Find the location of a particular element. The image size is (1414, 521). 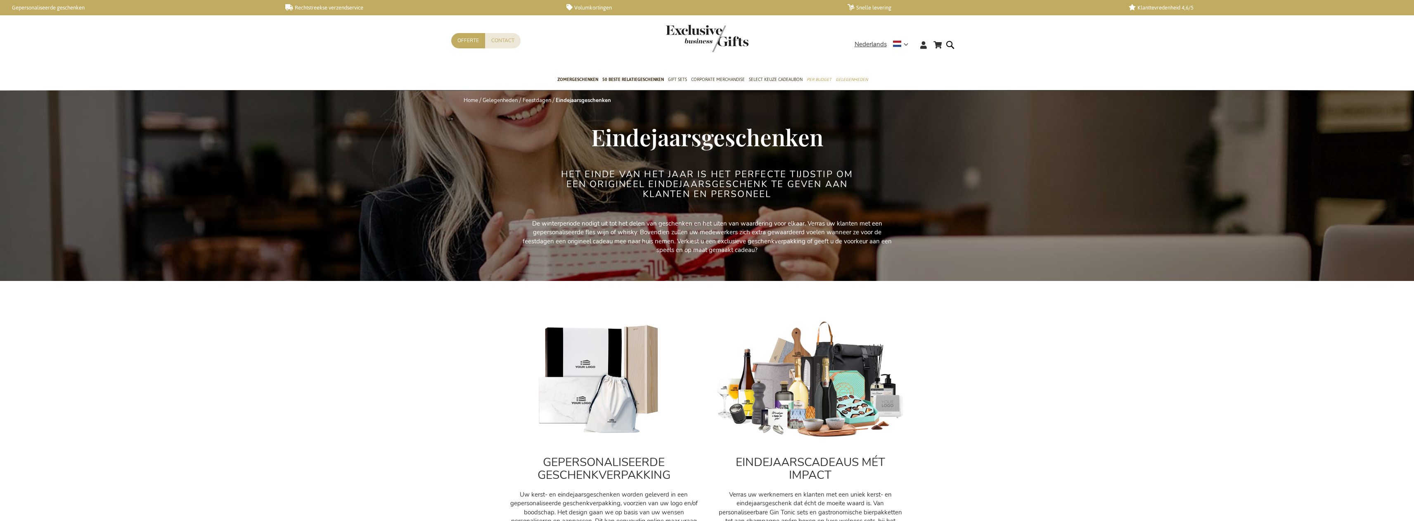

a: Gift Sets is located at coordinates (678, 80).